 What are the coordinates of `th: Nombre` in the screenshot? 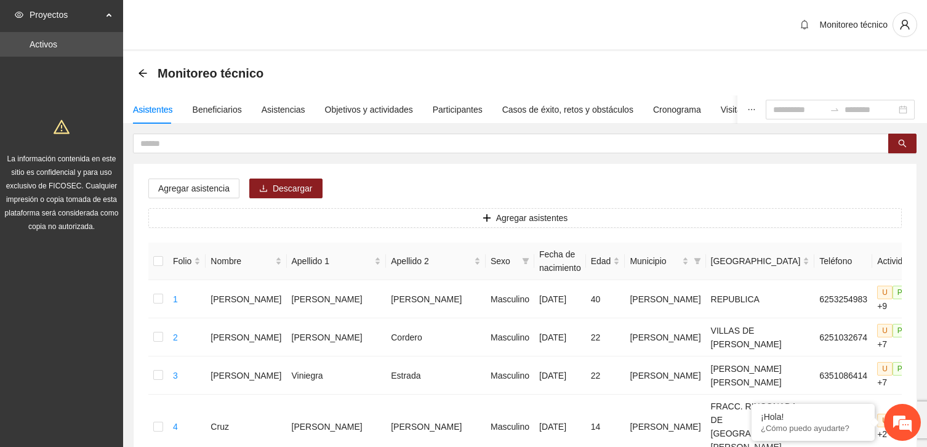 It's located at (246, 261).